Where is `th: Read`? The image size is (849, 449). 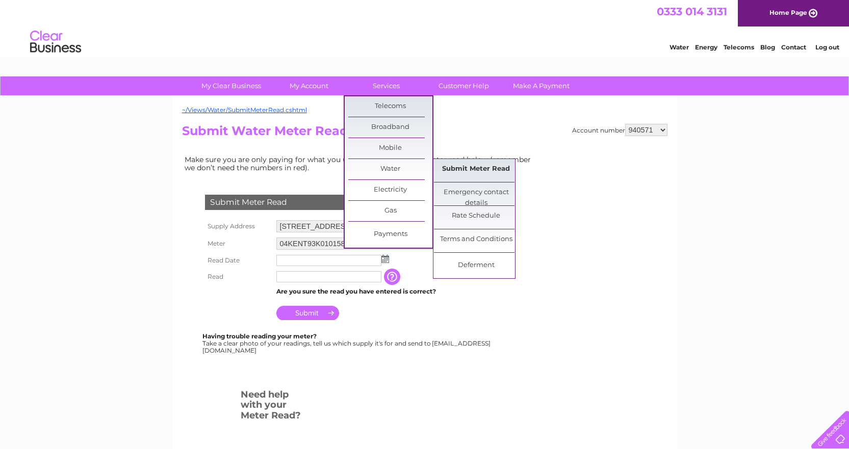
th: Read is located at coordinates (238, 277).